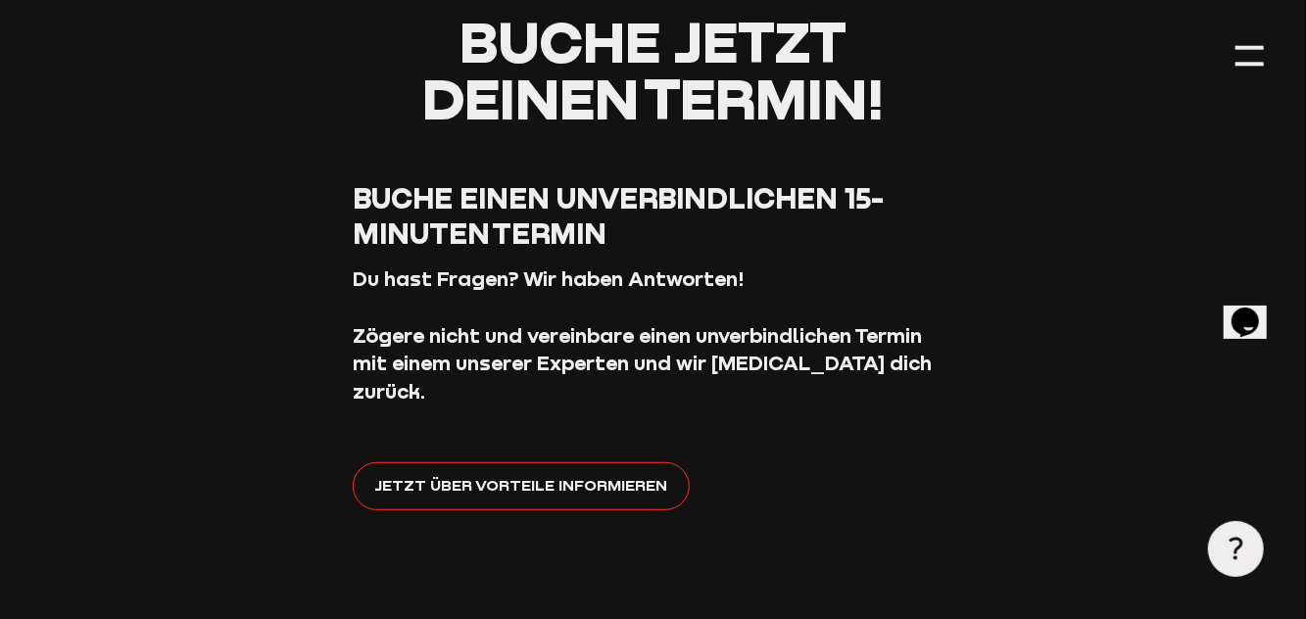  Describe the element at coordinates (641, 363) in the screenshot. I see `strong: Zögere nicht und vereinbare einen unverbindlichen Termin mit einem unserer Experten und wir [MEDI...` at that location.